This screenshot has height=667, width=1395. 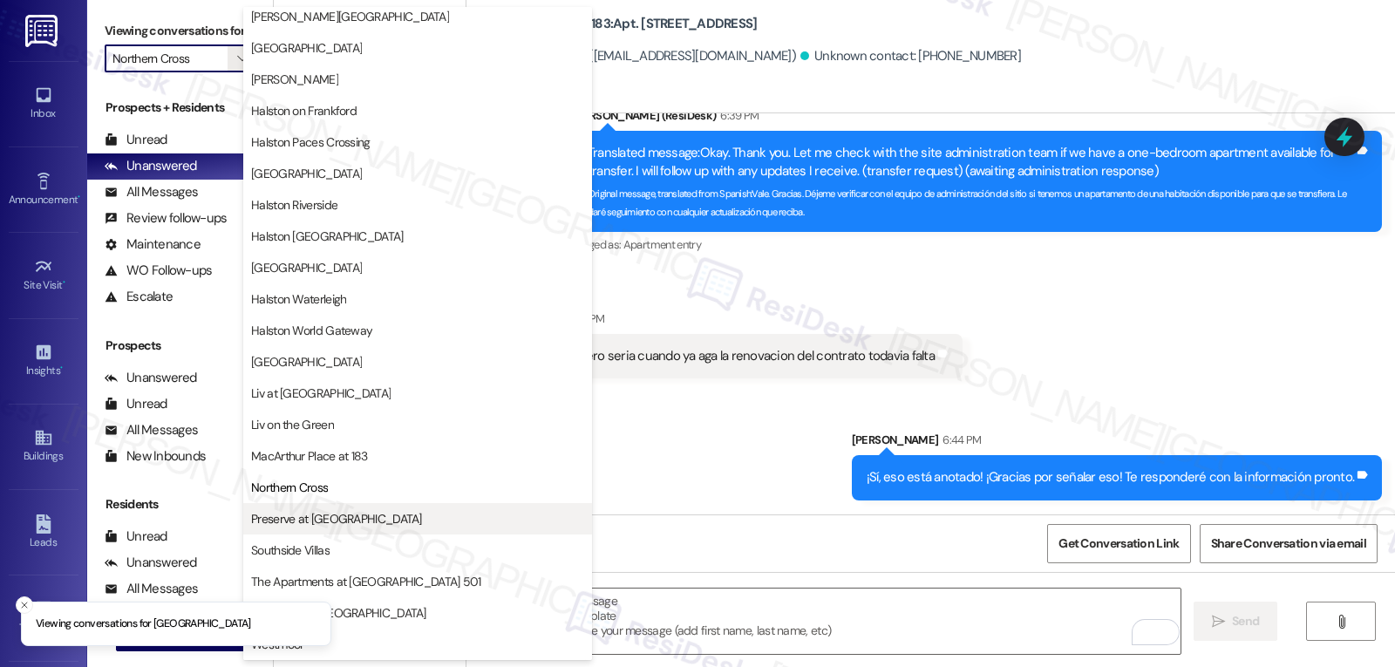 What do you see at coordinates (303, 111) in the screenshot?
I see `span: Halston on Frankford` at bounding box center [303, 111].